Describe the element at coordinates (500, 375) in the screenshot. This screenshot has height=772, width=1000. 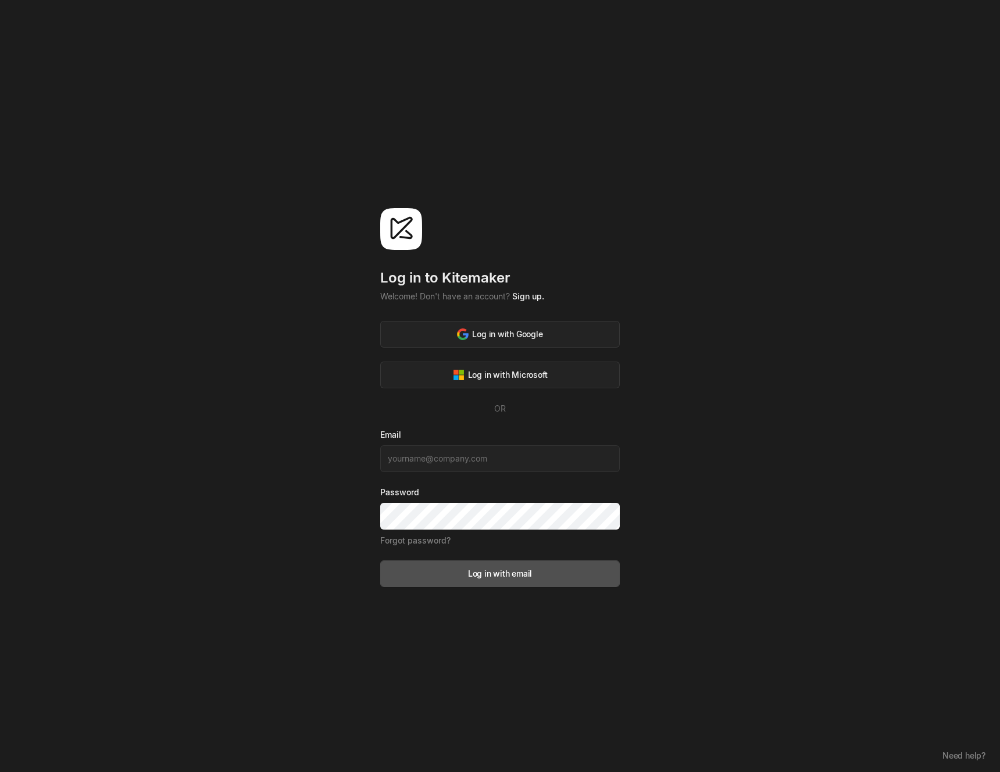
I see `div: Log in with Microsoft` at that location.